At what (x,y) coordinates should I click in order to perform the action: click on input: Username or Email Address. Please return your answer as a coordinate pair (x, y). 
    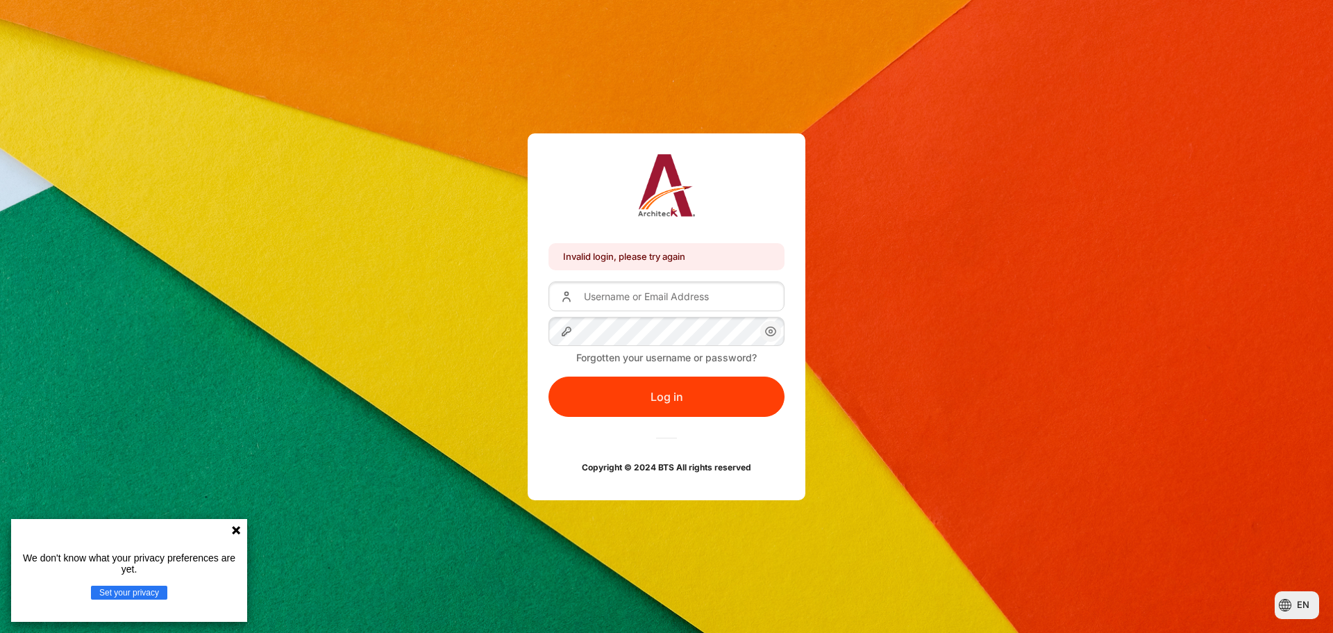
    Looking at the image, I should click on (667, 296).